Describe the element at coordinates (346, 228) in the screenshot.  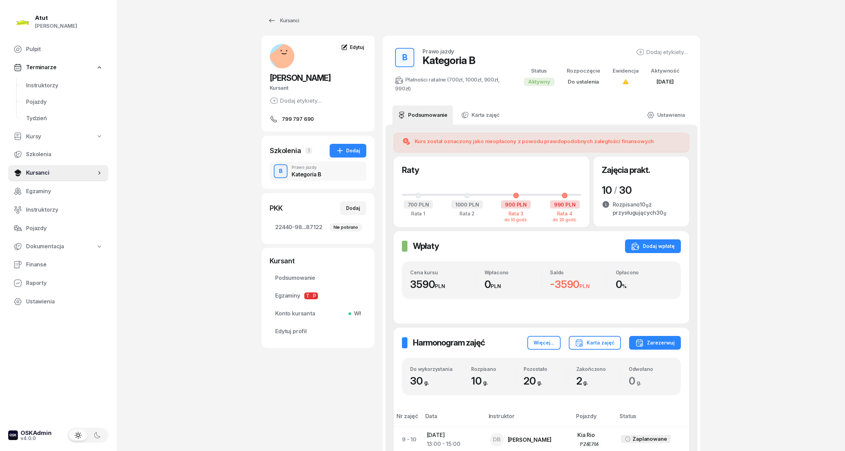
I see `div: Nie pobrano` at that location.